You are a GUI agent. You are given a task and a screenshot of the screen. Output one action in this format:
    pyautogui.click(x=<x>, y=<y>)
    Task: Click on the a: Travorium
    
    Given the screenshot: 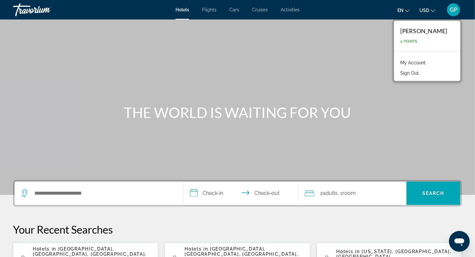 What is the action you would take?
    pyautogui.click(x=45, y=10)
    